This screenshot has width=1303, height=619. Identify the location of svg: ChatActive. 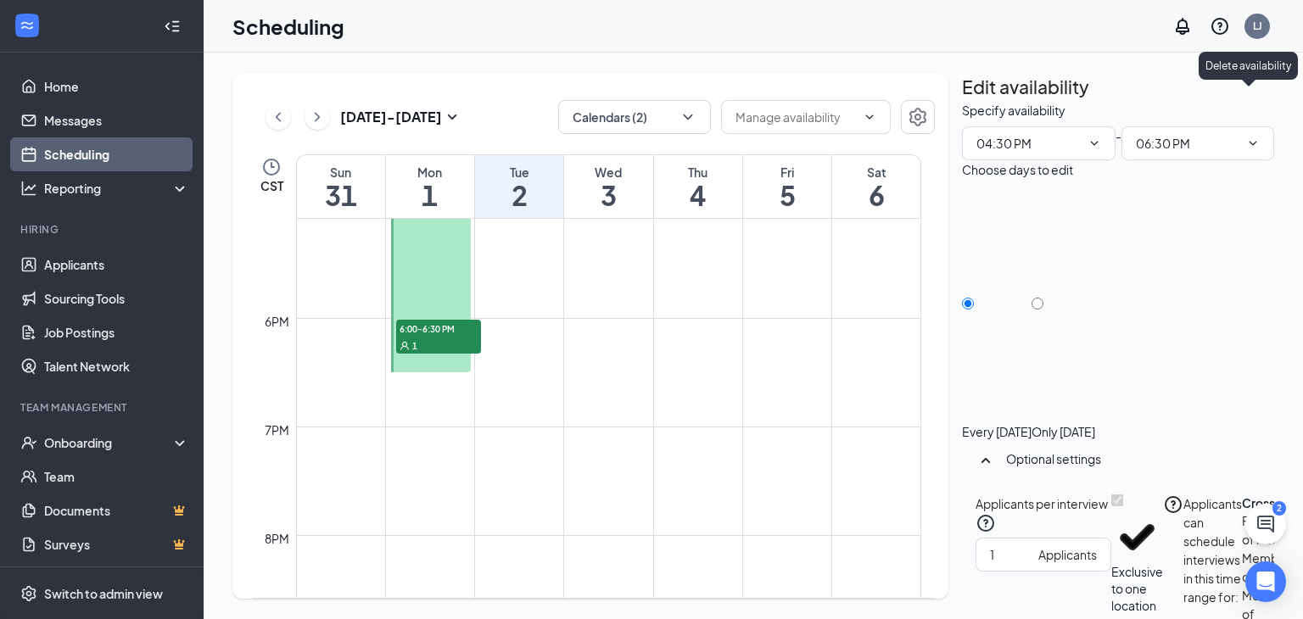
(1266, 524).